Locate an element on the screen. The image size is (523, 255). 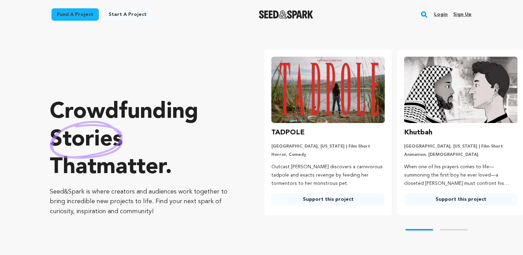
a: Start a project is located at coordinates (127, 15).